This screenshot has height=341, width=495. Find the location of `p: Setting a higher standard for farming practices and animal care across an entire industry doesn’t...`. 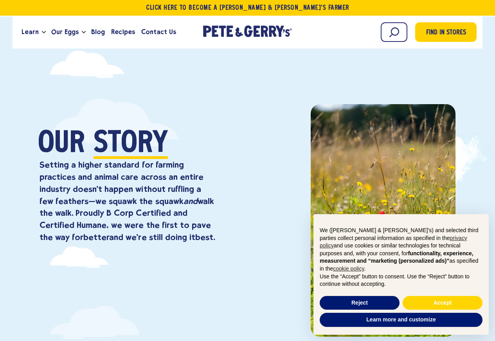

p: Setting a higher standard for farming practices and animal care across an entire industry doesn’t... is located at coordinates (127, 201).